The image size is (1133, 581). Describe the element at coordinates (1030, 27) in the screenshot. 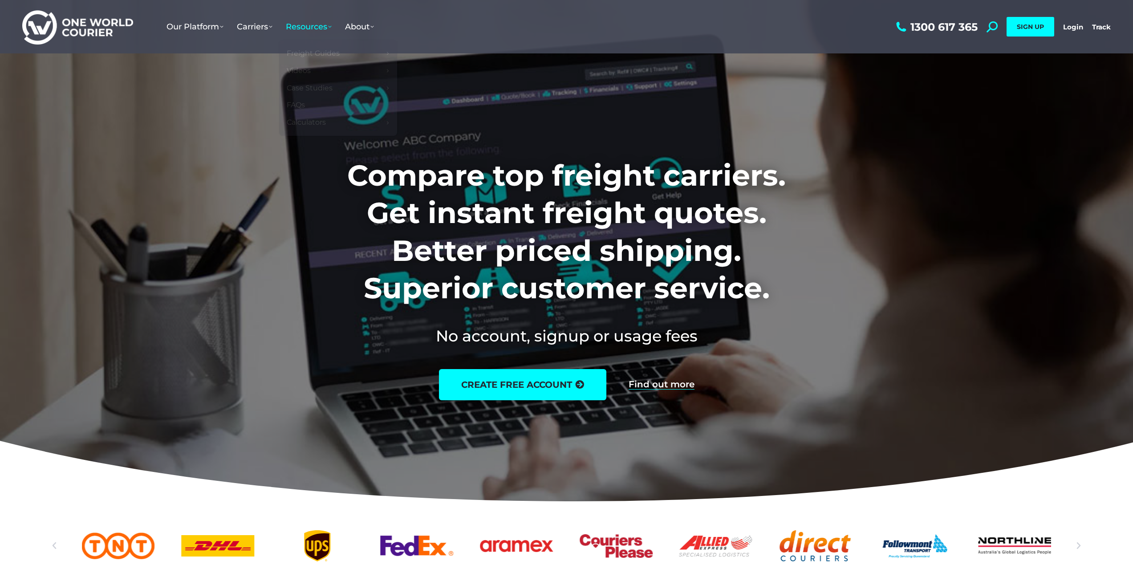

I see `a: SIGN UP` at that location.